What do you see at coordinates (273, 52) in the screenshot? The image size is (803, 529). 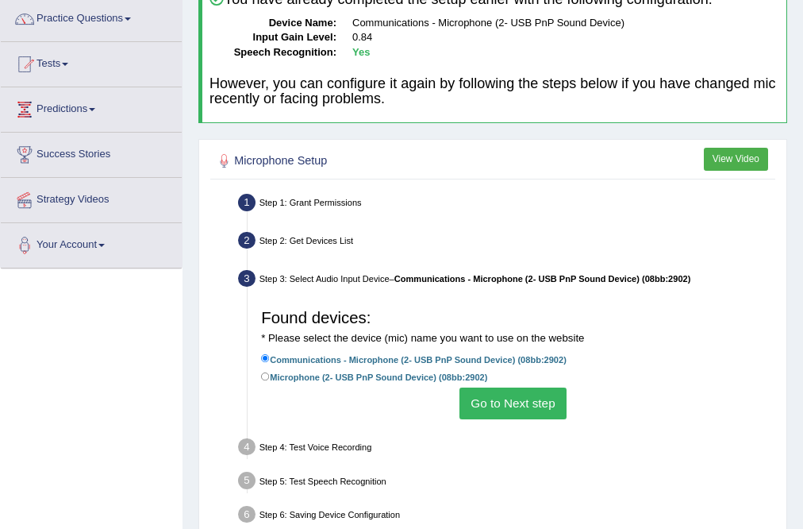 I see `dt: Speech Recognition:` at bounding box center [273, 52].